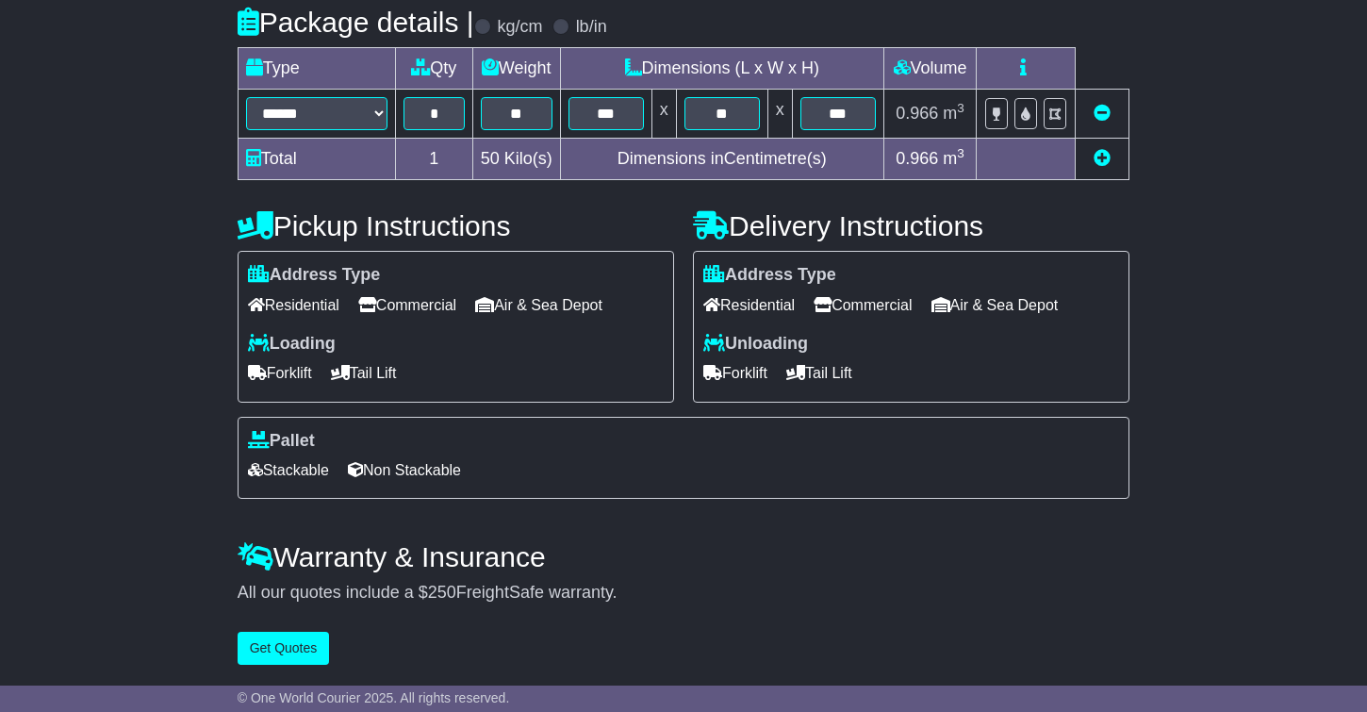 The height and width of the screenshot is (712, 1367). Describe the element at coordinates (1102, 158) in the screenshot. I see `a: Add new item` at that location.